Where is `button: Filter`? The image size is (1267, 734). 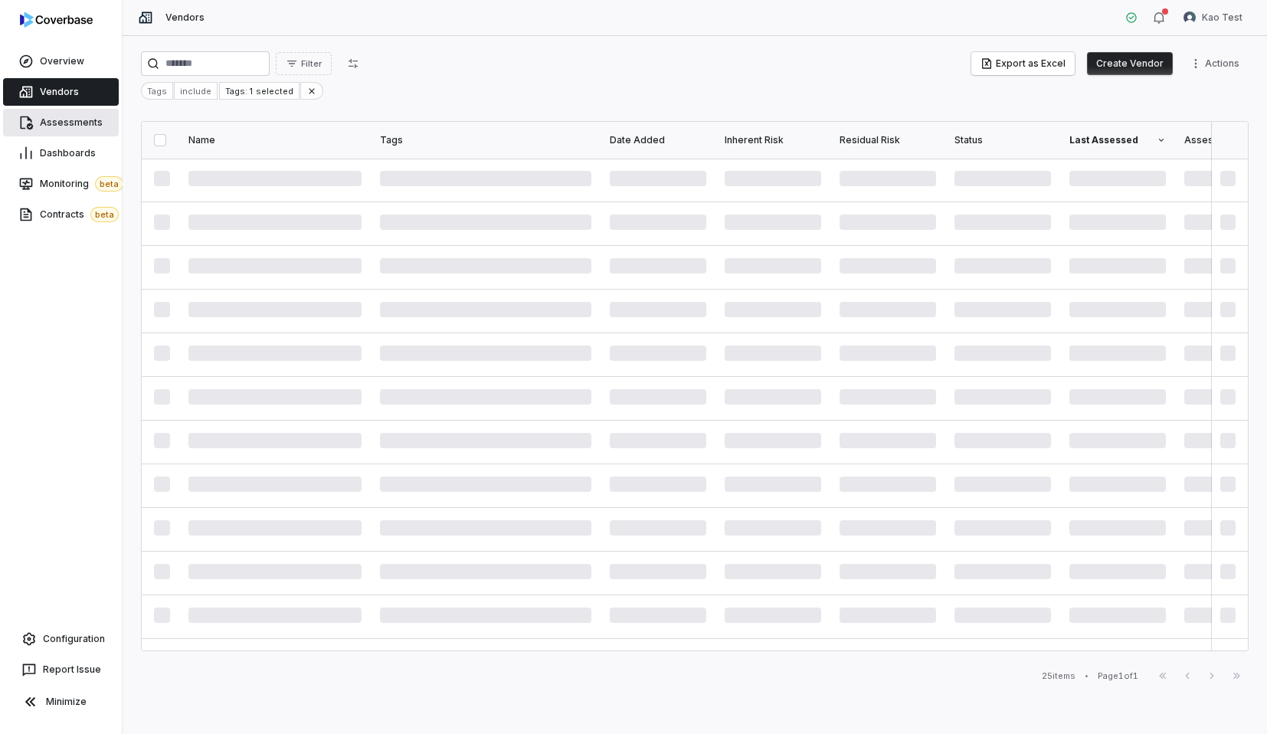 button: Filter is located at coordinates (303, 64).